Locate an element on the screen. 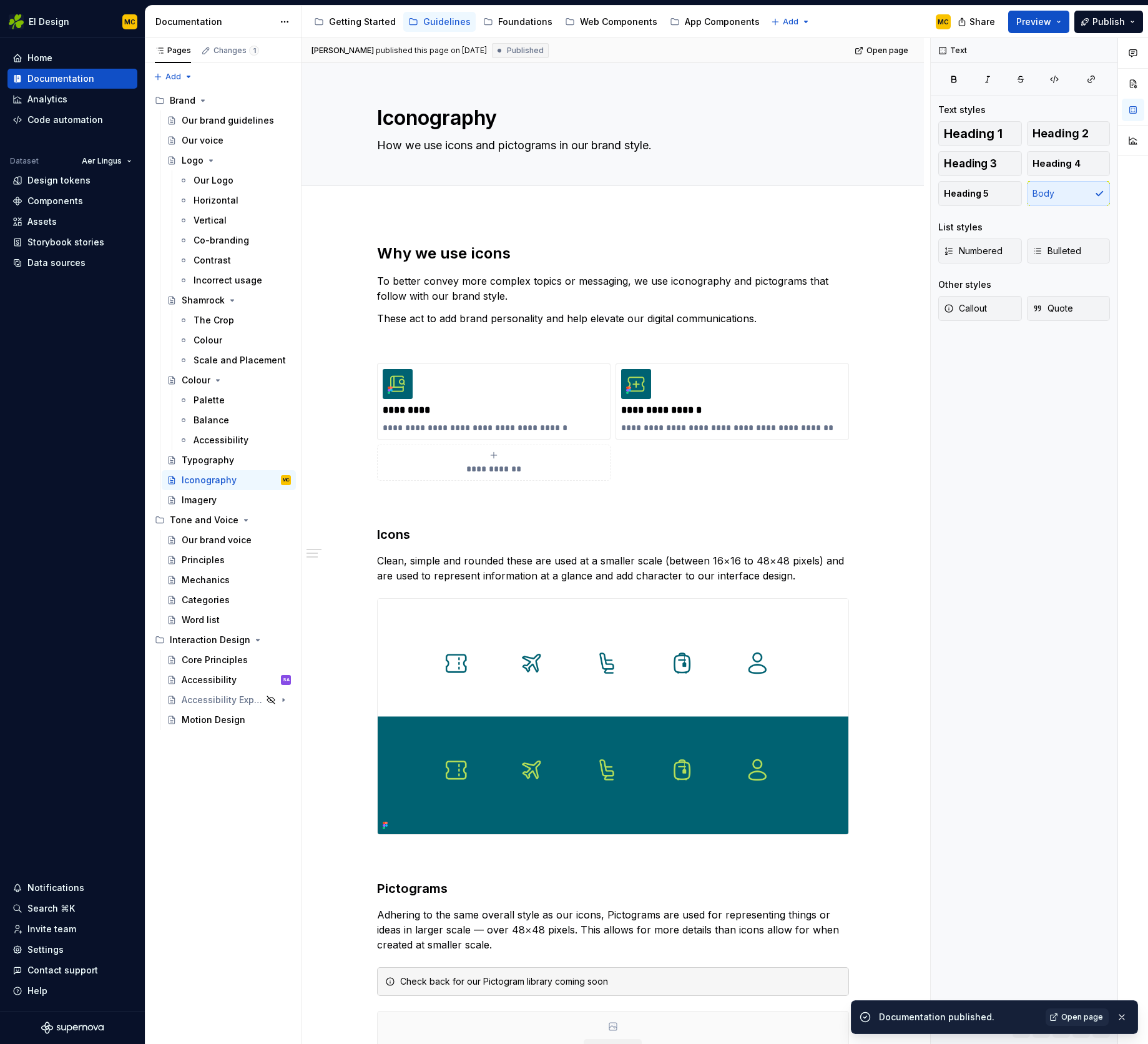  a: IconographyMC is located at coordinates (229, 480).